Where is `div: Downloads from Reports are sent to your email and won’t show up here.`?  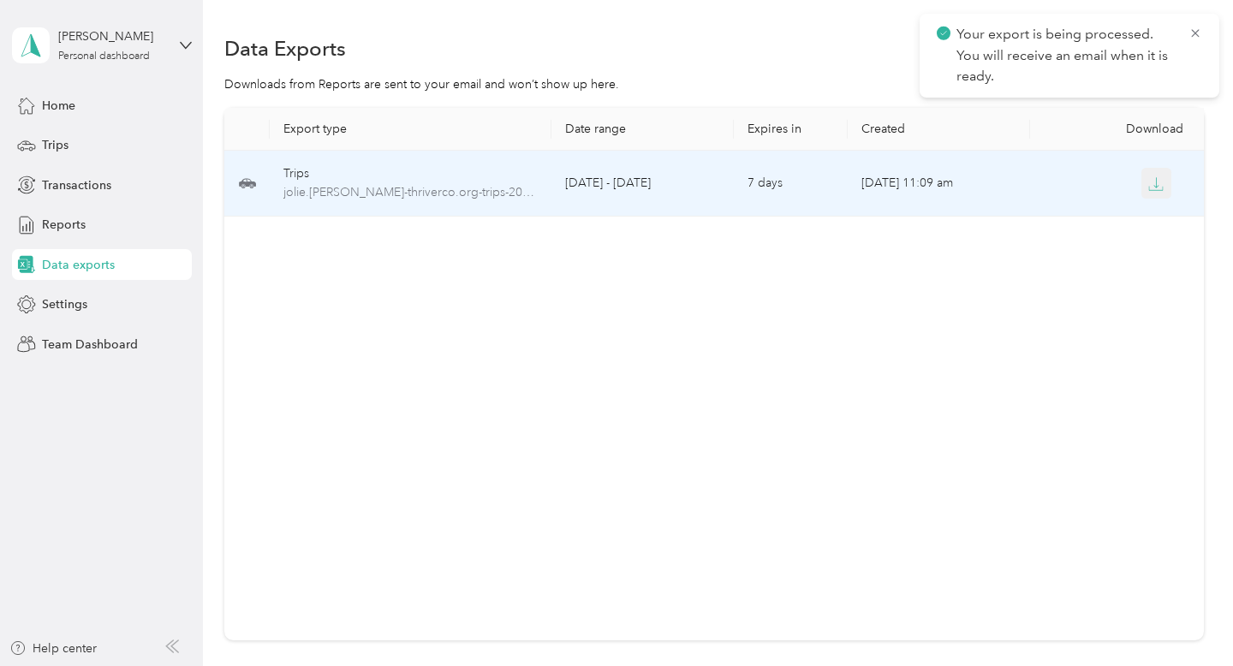
div: Downloads from Reports are sent to your email and won’t show up here. is located at coordinates (714, 84).